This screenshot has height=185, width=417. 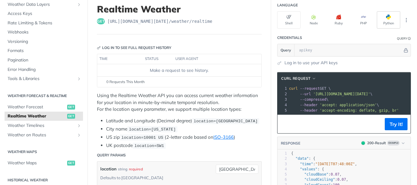 What do you see at coordinates (406, 50) in the screenshot?
I see `button: Hide` at bounding box center [406, 50].